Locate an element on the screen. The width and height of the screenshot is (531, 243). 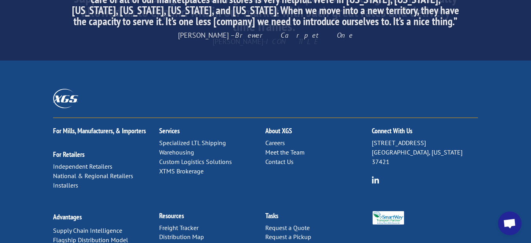
a: For Mills, Manufacturers, & Importers is located at coordinates (99, 131).